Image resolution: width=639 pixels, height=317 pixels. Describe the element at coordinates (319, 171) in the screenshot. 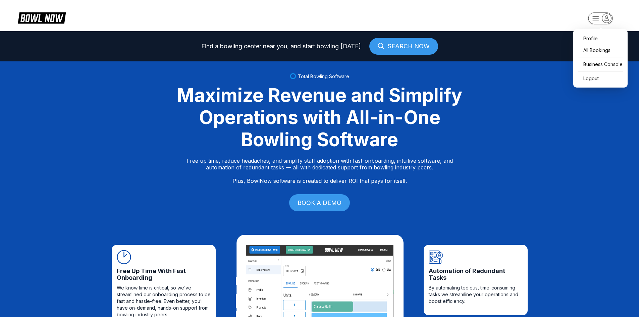

I see `p: Free up time, reduce headaches, and simplify staff adoption with fast-onboarding, intuitive softw...` at that location.